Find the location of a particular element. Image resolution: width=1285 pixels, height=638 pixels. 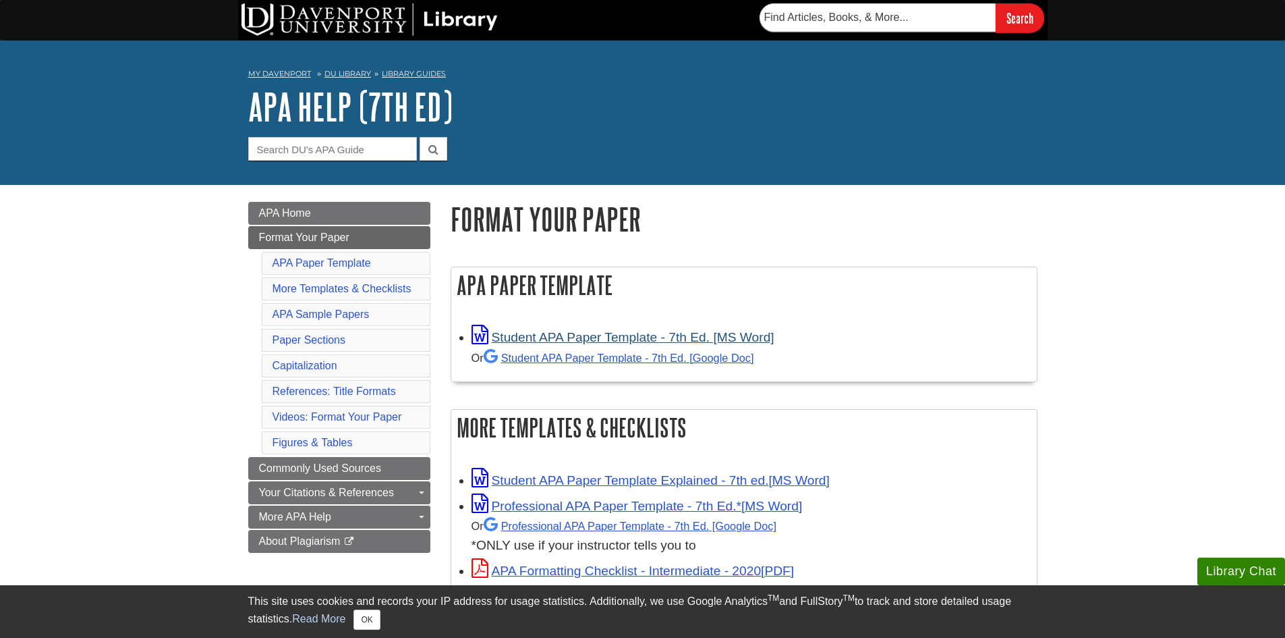

a: Videos: Format Your Paper is located at coordinates (337, 416).